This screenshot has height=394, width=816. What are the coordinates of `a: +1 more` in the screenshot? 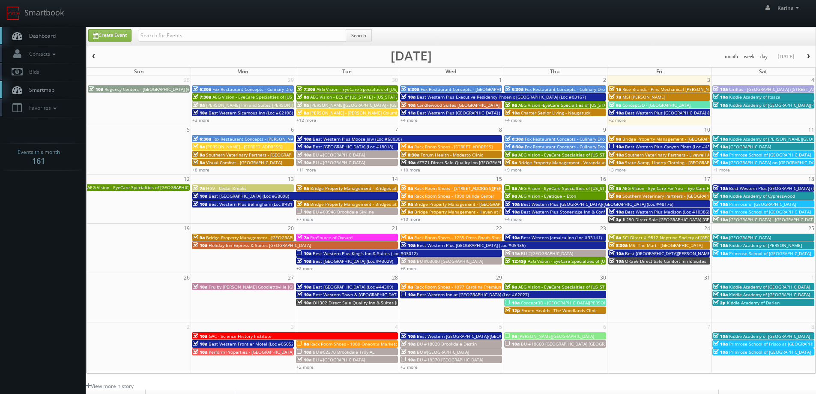 It's located at (721, 170).